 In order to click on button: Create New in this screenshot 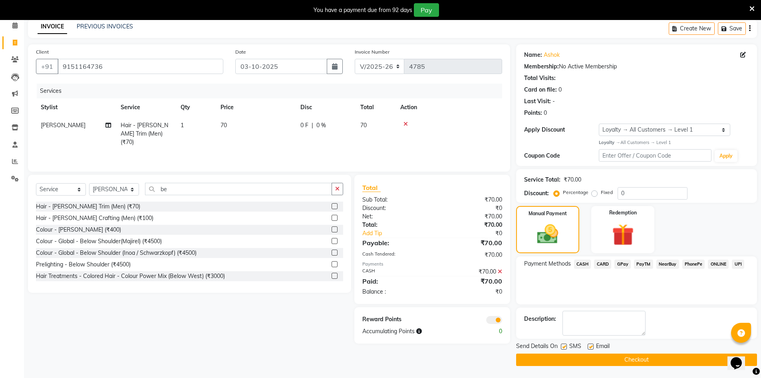, I will do `click(692, 28)`.